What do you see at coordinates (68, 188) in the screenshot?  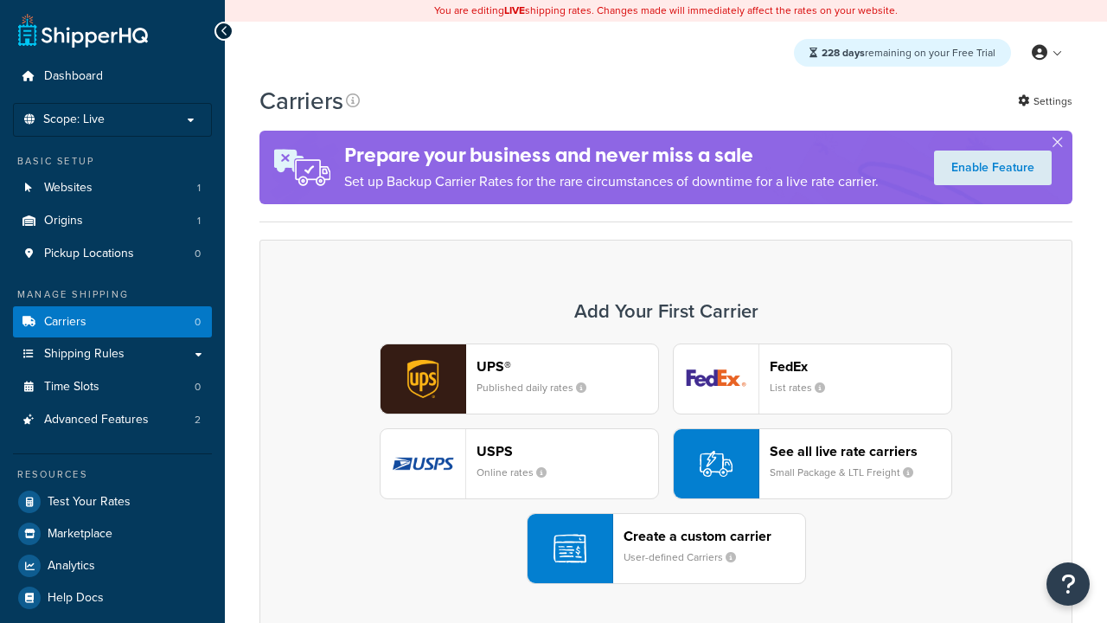 I see `span: Websites` at bounding box center [68, 188].